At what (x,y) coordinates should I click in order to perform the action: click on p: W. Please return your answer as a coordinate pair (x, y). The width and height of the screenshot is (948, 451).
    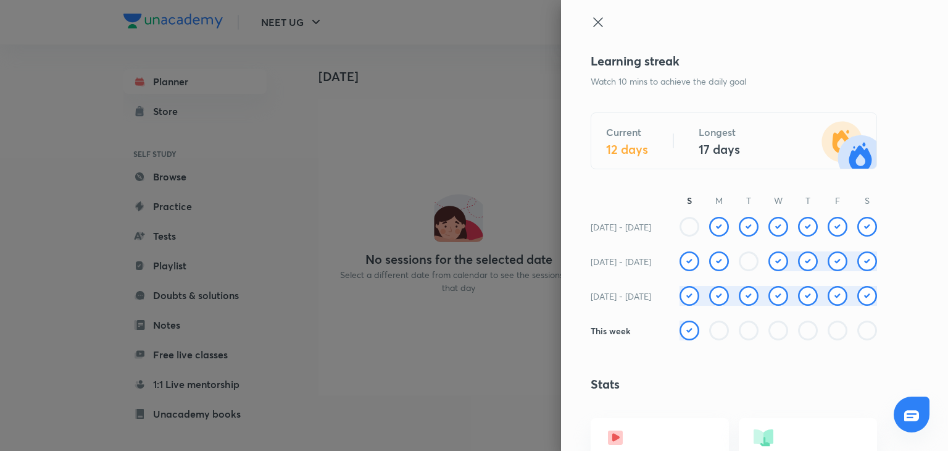
    Looking at the image, I should click on (778, 200).